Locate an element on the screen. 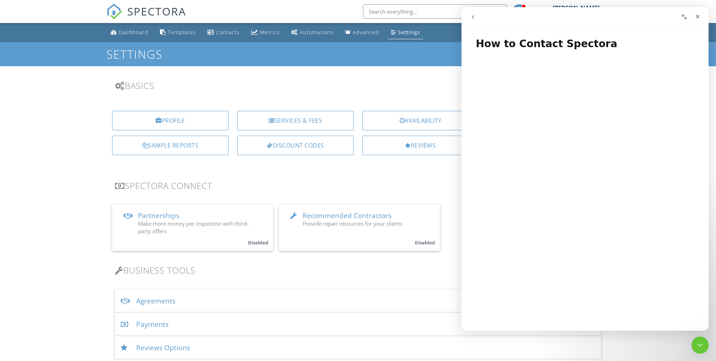 The image size is (716, 361). div: Settings is located at coordinates (409, 32).